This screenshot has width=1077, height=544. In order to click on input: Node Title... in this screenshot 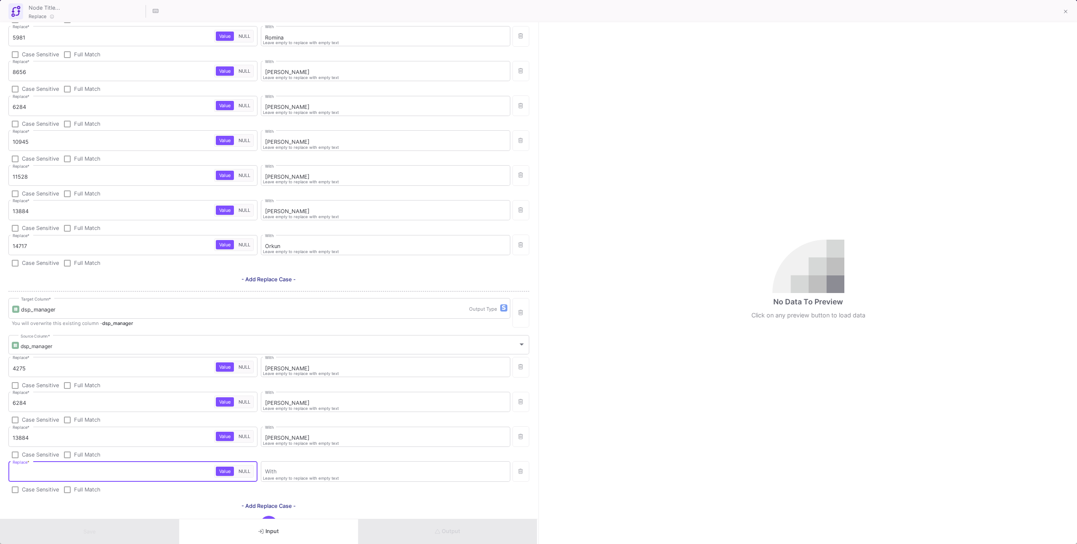, I will do `click(85, 7)`.